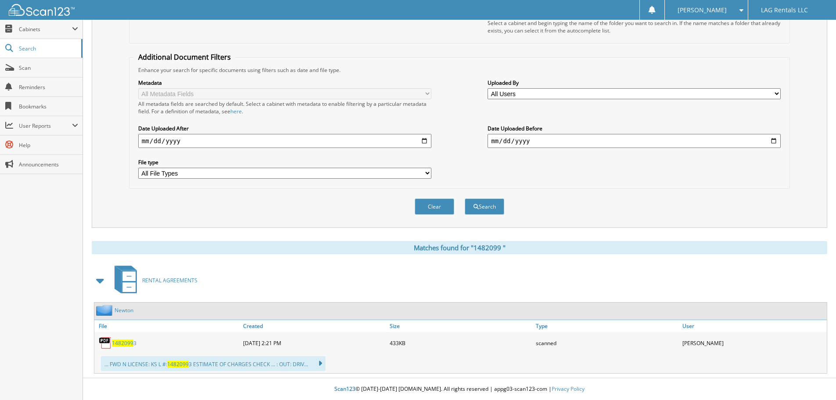 This screenshot has height=400, width=836. Describe the element at coordinates (607, 326) in the screenshot. I see `a: Type` at that location.